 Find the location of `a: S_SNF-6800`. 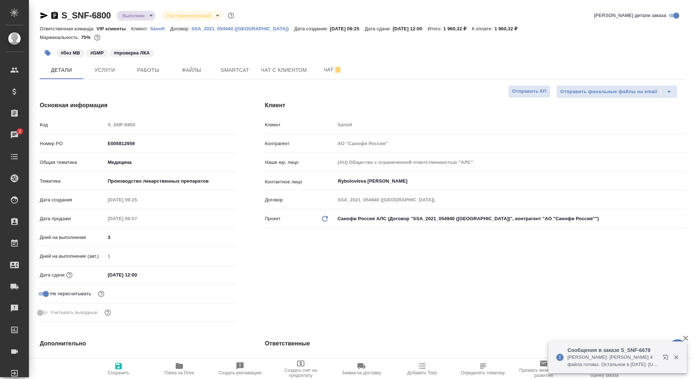

a: S_SNF-6800 is located at coordinates (86, 15).